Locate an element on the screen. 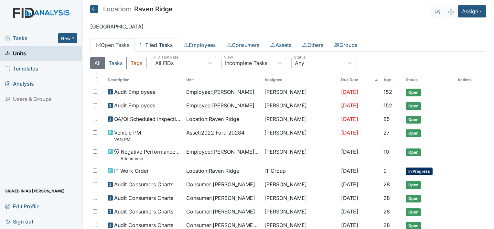 This screenshot has width=494, height=229. span: Templates is located at coordinates (22, 69).